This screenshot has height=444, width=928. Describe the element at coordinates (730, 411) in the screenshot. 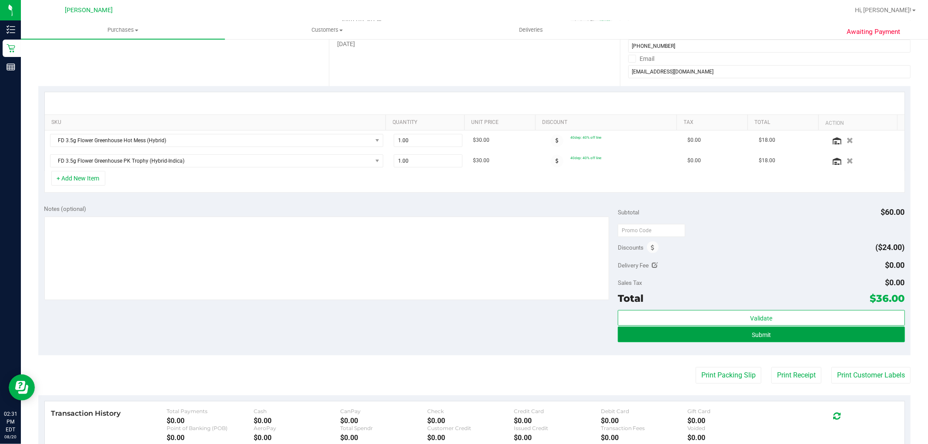

I see `div: Gift Card` at that location.